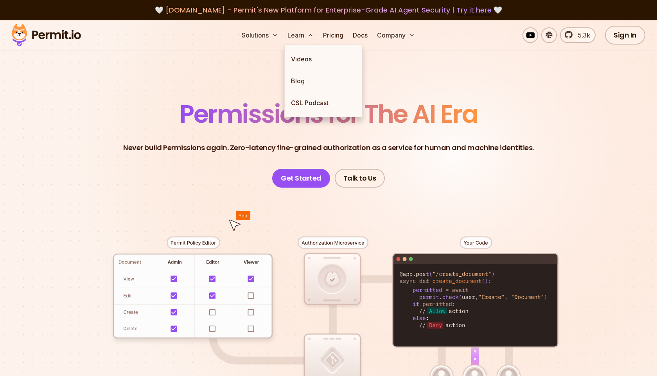 The image size is (657, 376). Describe the element at coordinates (396, 35) in the screenshot. I see `button: Company` at that location.